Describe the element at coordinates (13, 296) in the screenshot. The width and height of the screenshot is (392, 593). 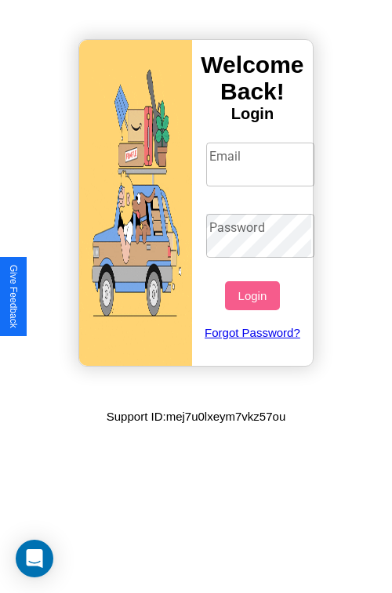
I see `div: Give Feedback` at that location.